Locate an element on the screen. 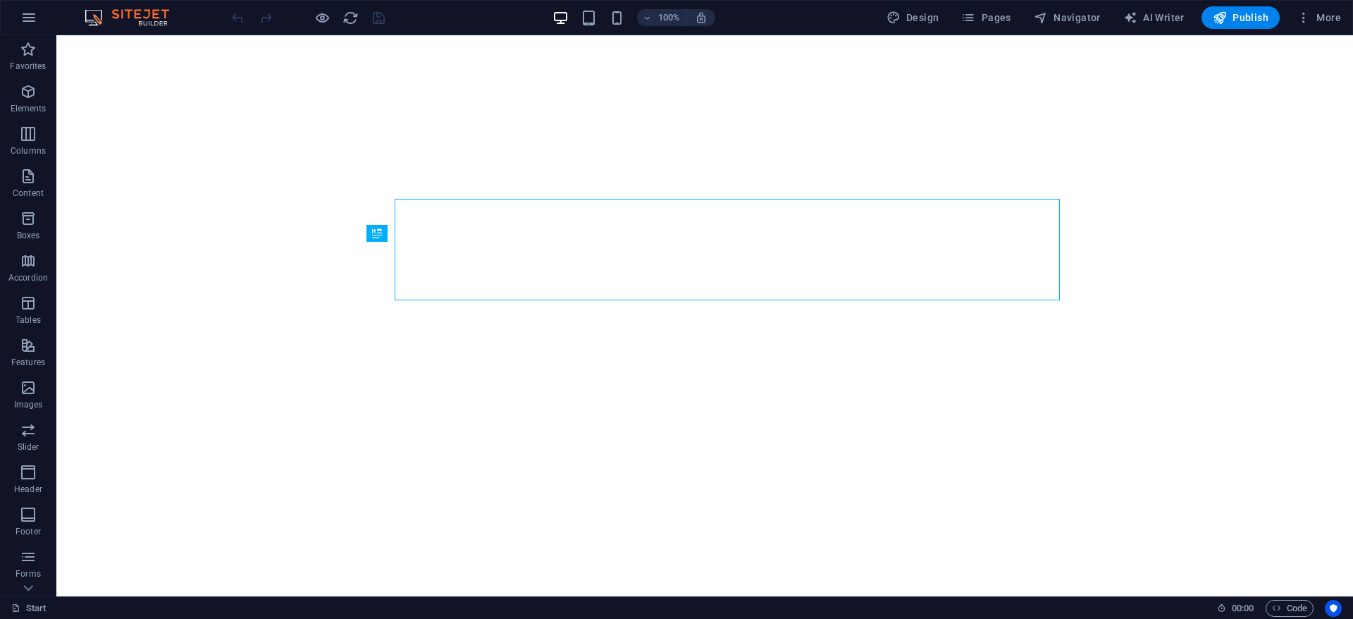 The height and width of the screenshot is (619, 1353). span: Navigator is located at coordinates (1067, 18).